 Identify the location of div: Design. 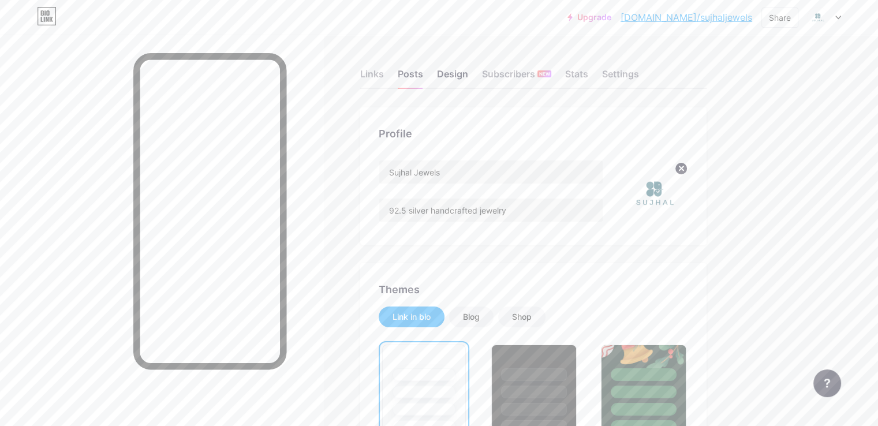
(452, 77).